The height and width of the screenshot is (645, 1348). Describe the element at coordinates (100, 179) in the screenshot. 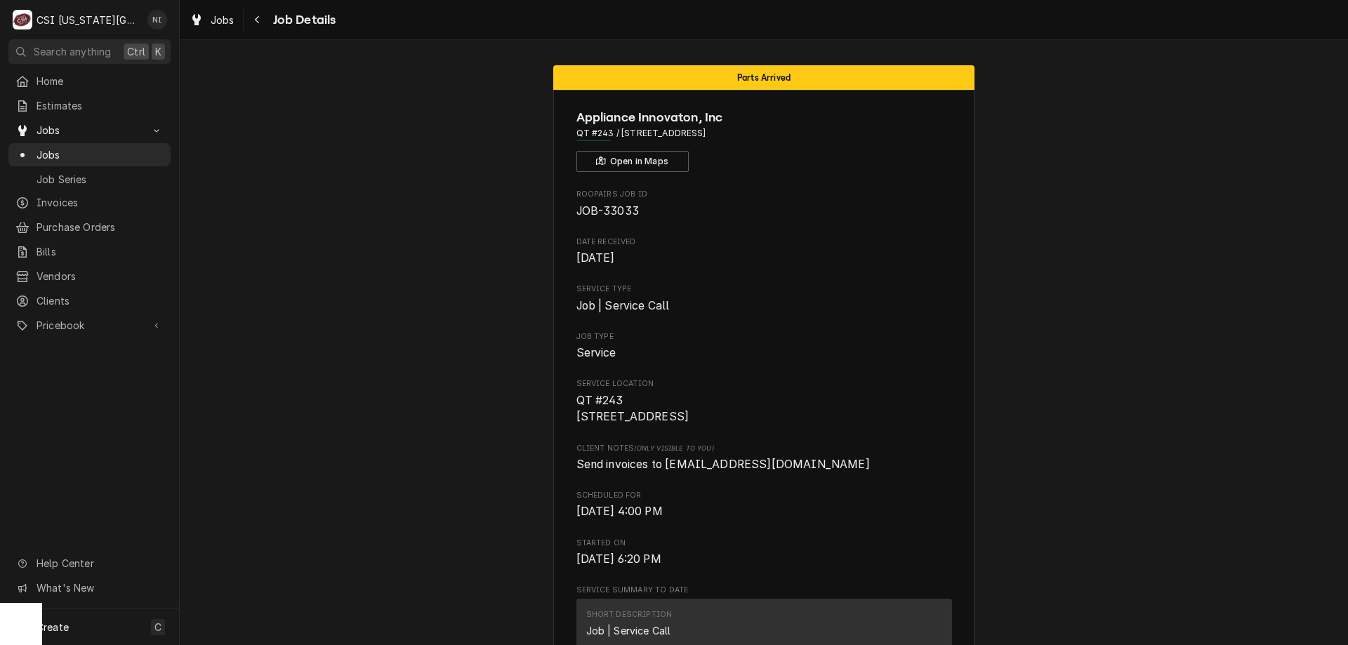

I see `span: Job Series` at that location.